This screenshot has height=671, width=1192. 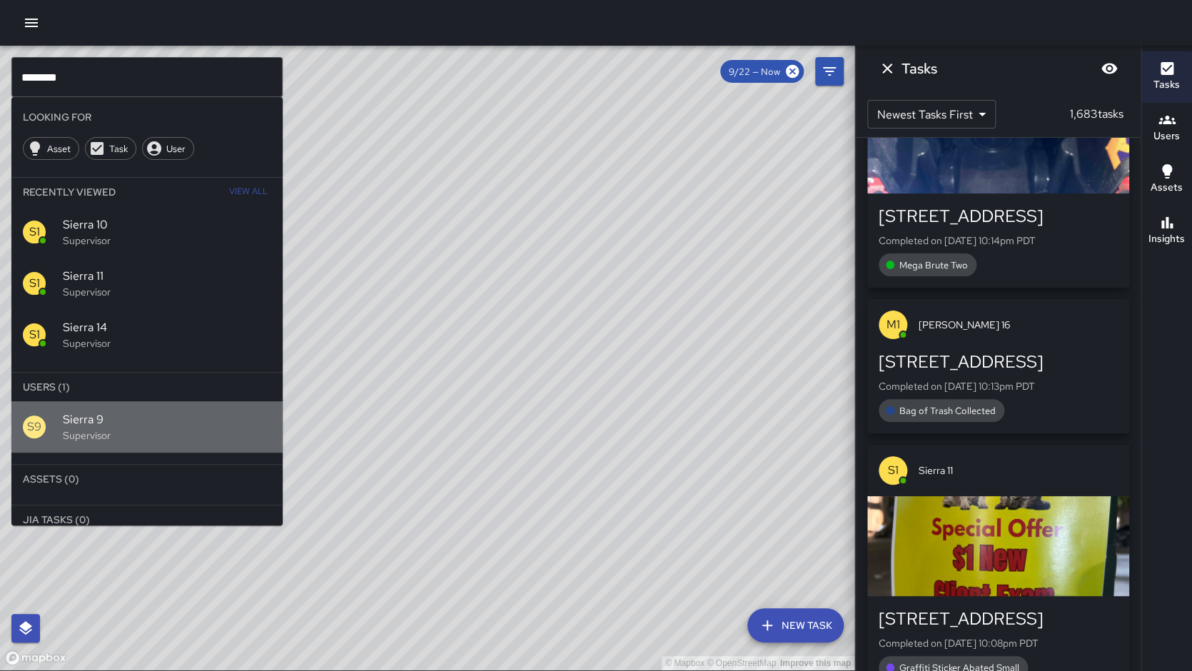 I want to click on h6: Assets, so click(x=1167, y=188).